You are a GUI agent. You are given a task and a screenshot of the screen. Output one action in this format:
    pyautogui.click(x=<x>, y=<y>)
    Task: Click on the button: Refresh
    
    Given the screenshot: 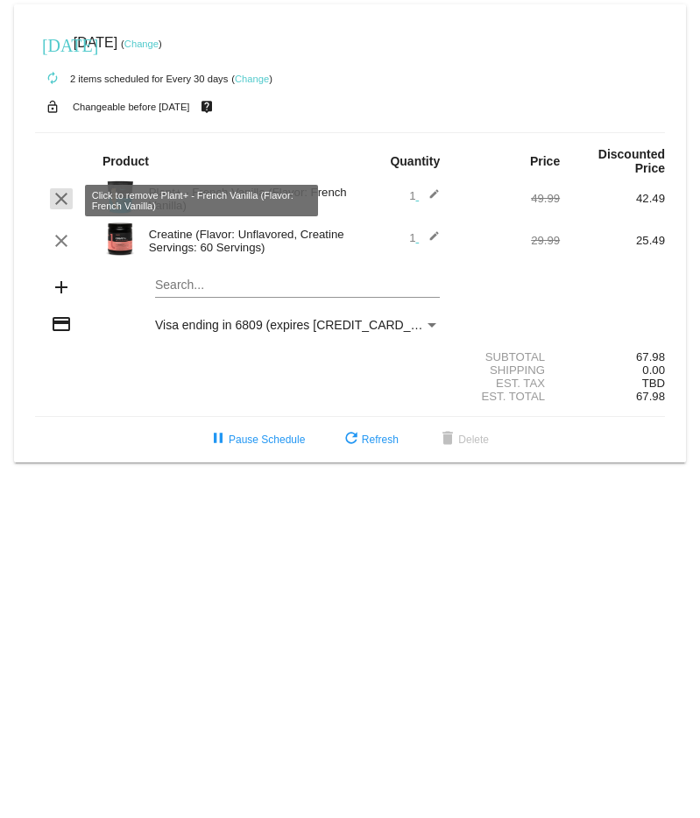 What is the action you would take?
    pyautogui.click(x=370, y=440)
    